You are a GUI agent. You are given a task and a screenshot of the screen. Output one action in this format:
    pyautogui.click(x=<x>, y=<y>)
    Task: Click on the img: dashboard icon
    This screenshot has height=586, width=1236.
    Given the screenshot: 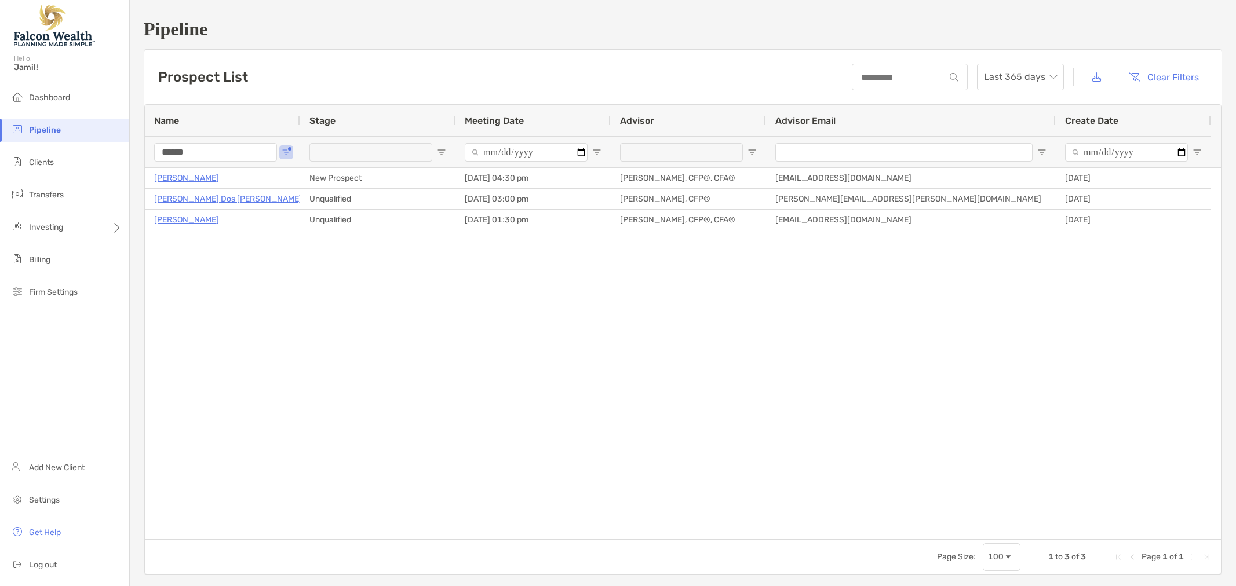 What is the action you would take?
    pyautogui.click(x=17, y=97)
    